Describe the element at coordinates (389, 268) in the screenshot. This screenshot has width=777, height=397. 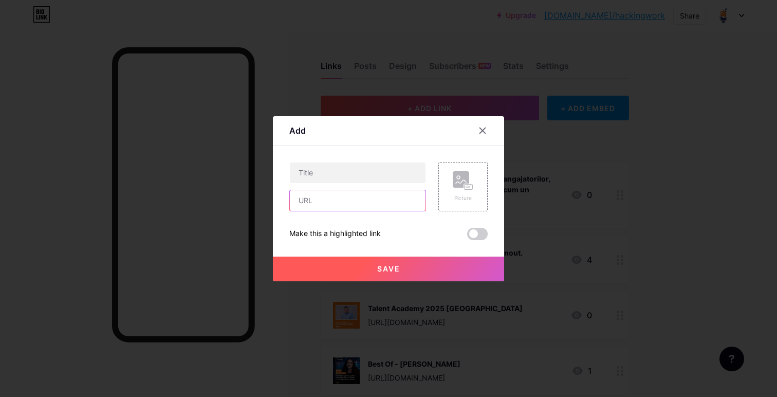
I see `span: Save` at that location.